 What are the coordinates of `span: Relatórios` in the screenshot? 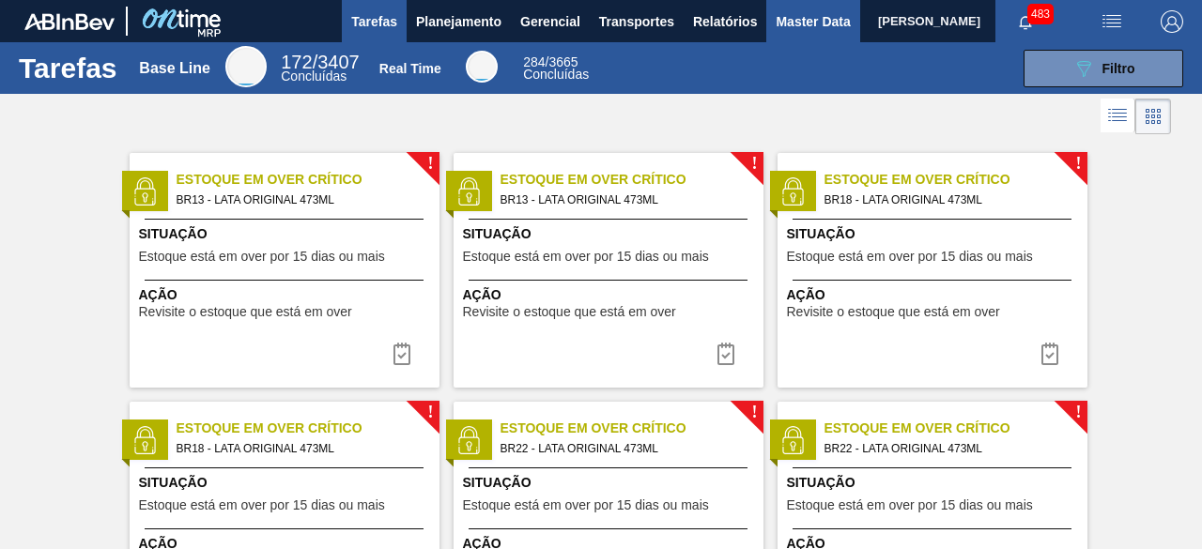 It's located at (725, 22).